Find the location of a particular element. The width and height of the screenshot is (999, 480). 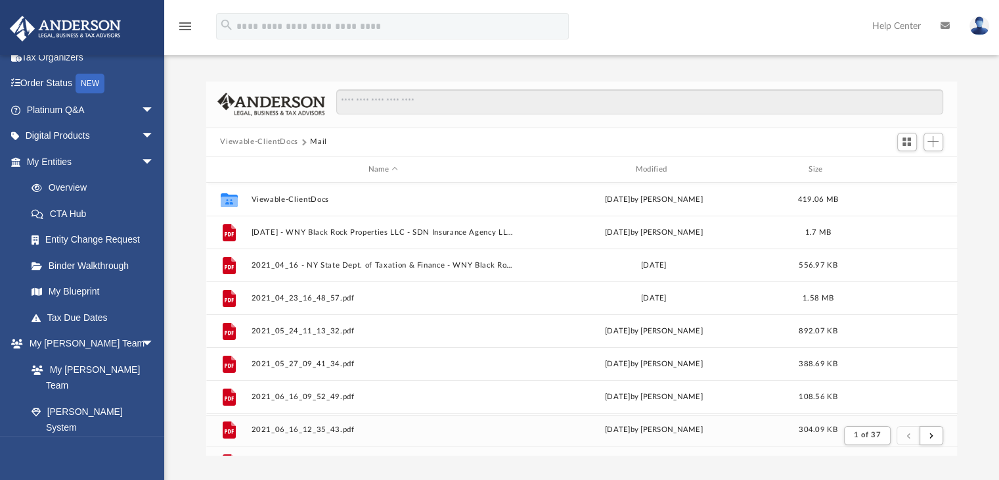

span: 108.56 KB is located at coordinates (818, 396).